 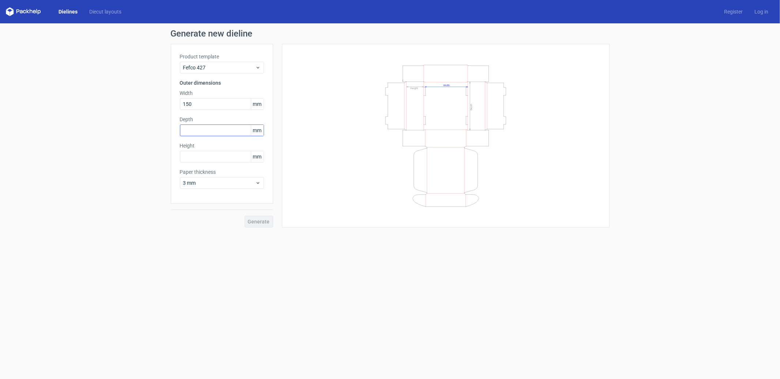 What do you see at coordinates (414, 88) in the screenshot?
I see `text: Height` at bounding box center [414, 88].